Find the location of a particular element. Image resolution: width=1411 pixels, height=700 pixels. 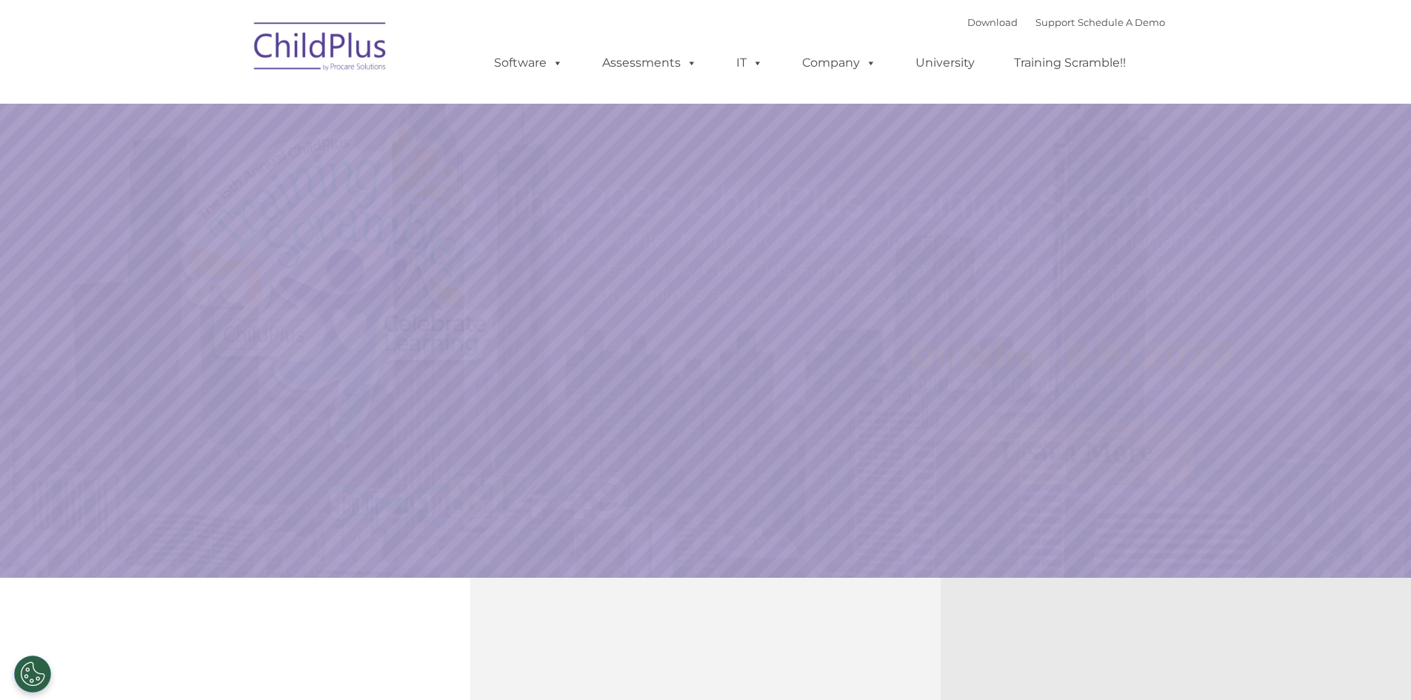

a: Software is located at coordinates (528, 63).